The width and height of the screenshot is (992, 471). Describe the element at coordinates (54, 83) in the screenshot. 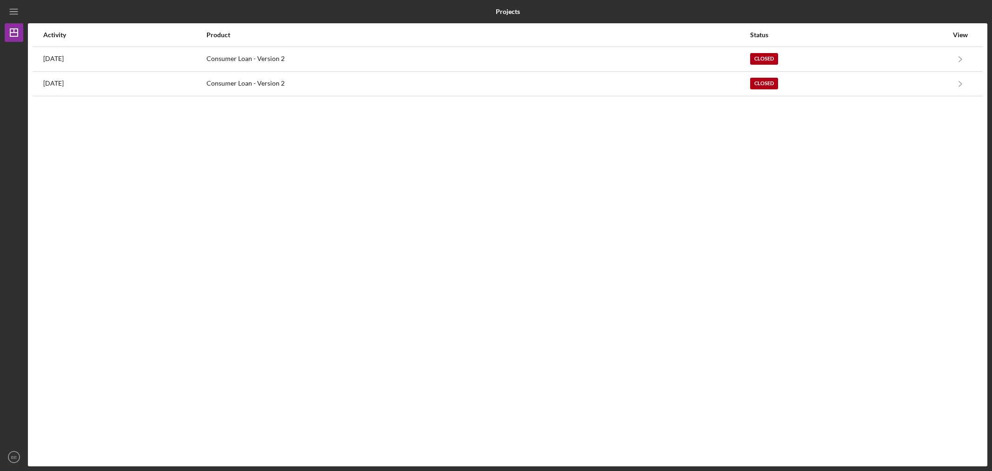

I see `time: 2023-08-02 19:17` at that location.